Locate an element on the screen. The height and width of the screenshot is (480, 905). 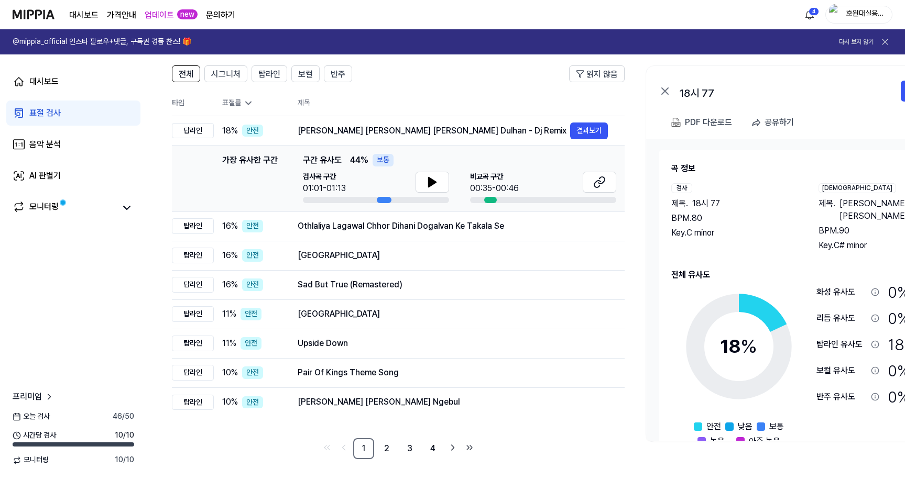
div: 모니터링 is located at coordinates (44, 208).